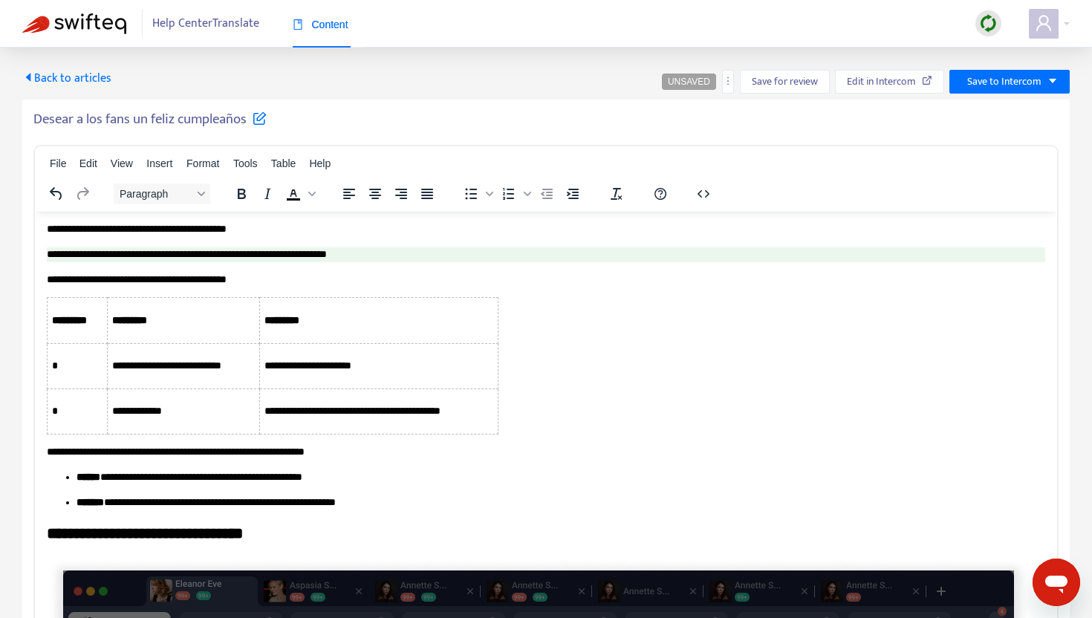 This screenshot has width=1092, height=618. I want to click on button: Decrease indent, so click(547, 194).